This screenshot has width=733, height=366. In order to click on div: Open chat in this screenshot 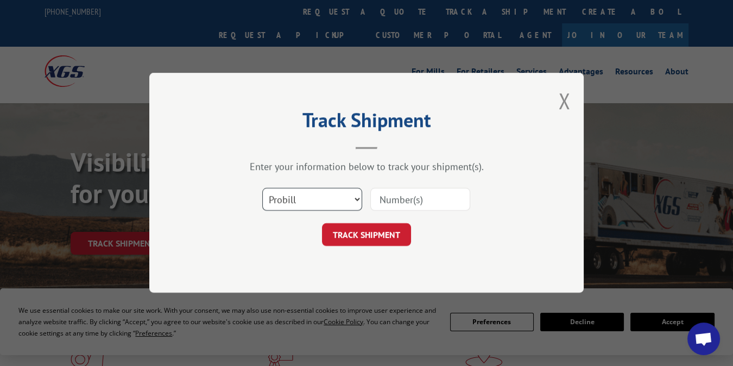, I will do `click(703, 339)`.